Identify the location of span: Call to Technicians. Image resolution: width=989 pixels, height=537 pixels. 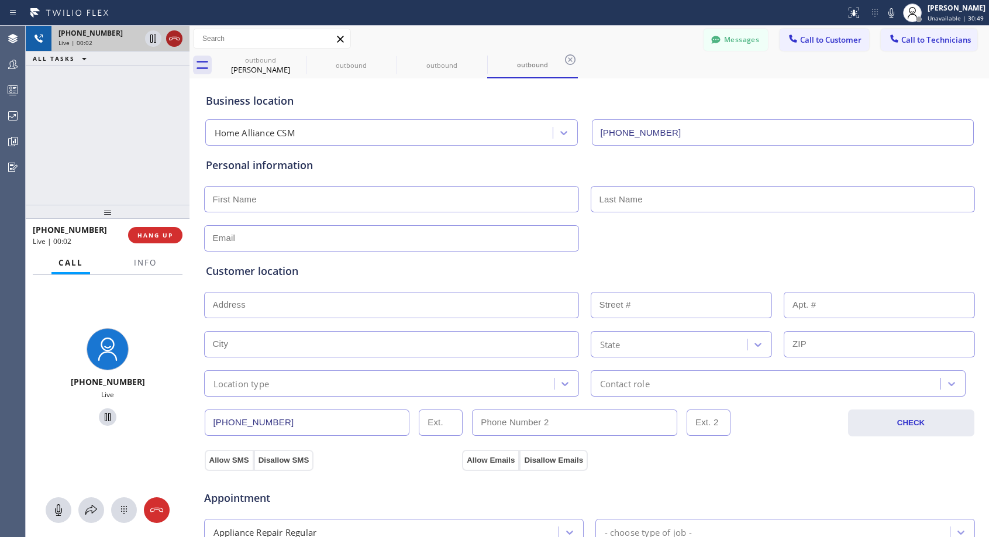
(936, 40).